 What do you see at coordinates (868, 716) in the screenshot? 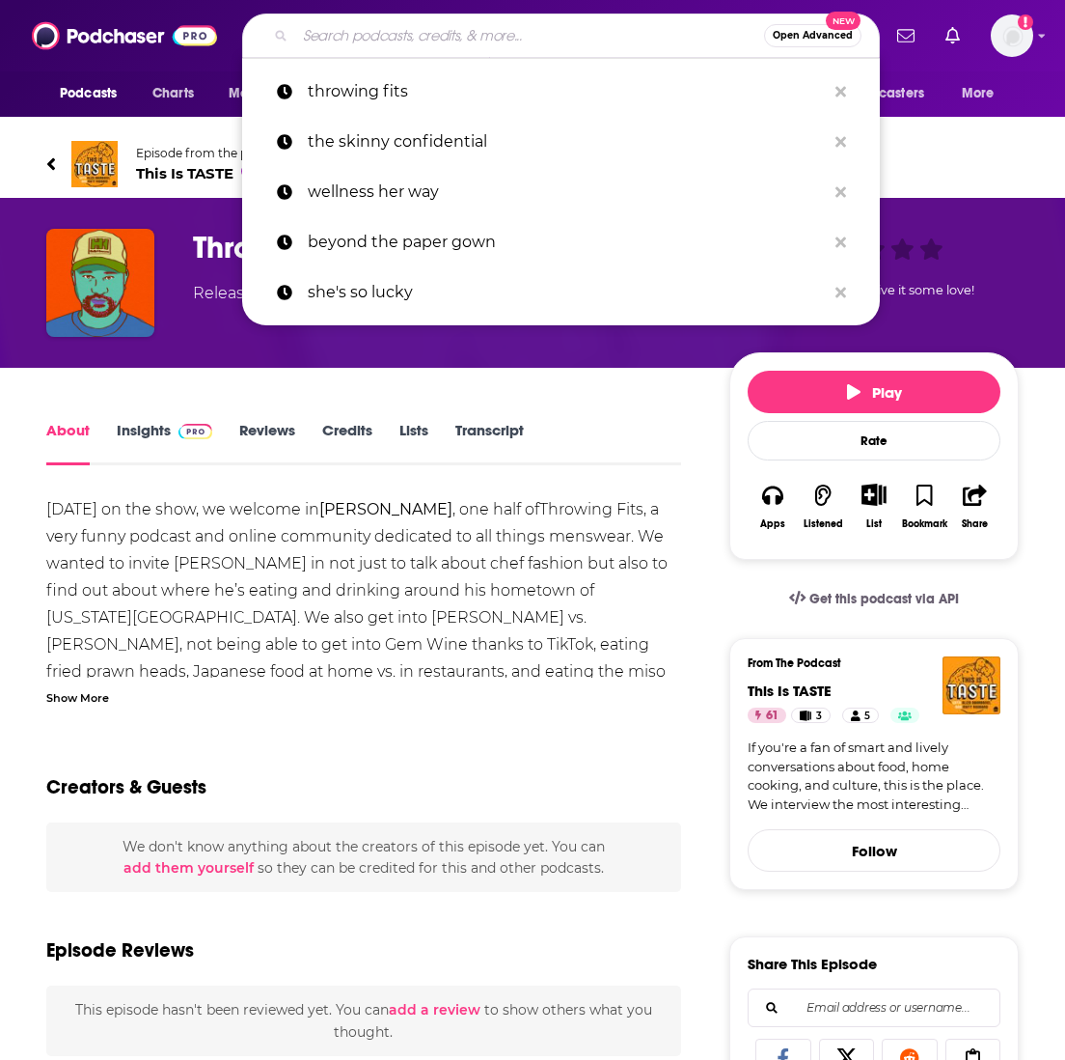
I see `span: 5` at bounding box center [868, 716].